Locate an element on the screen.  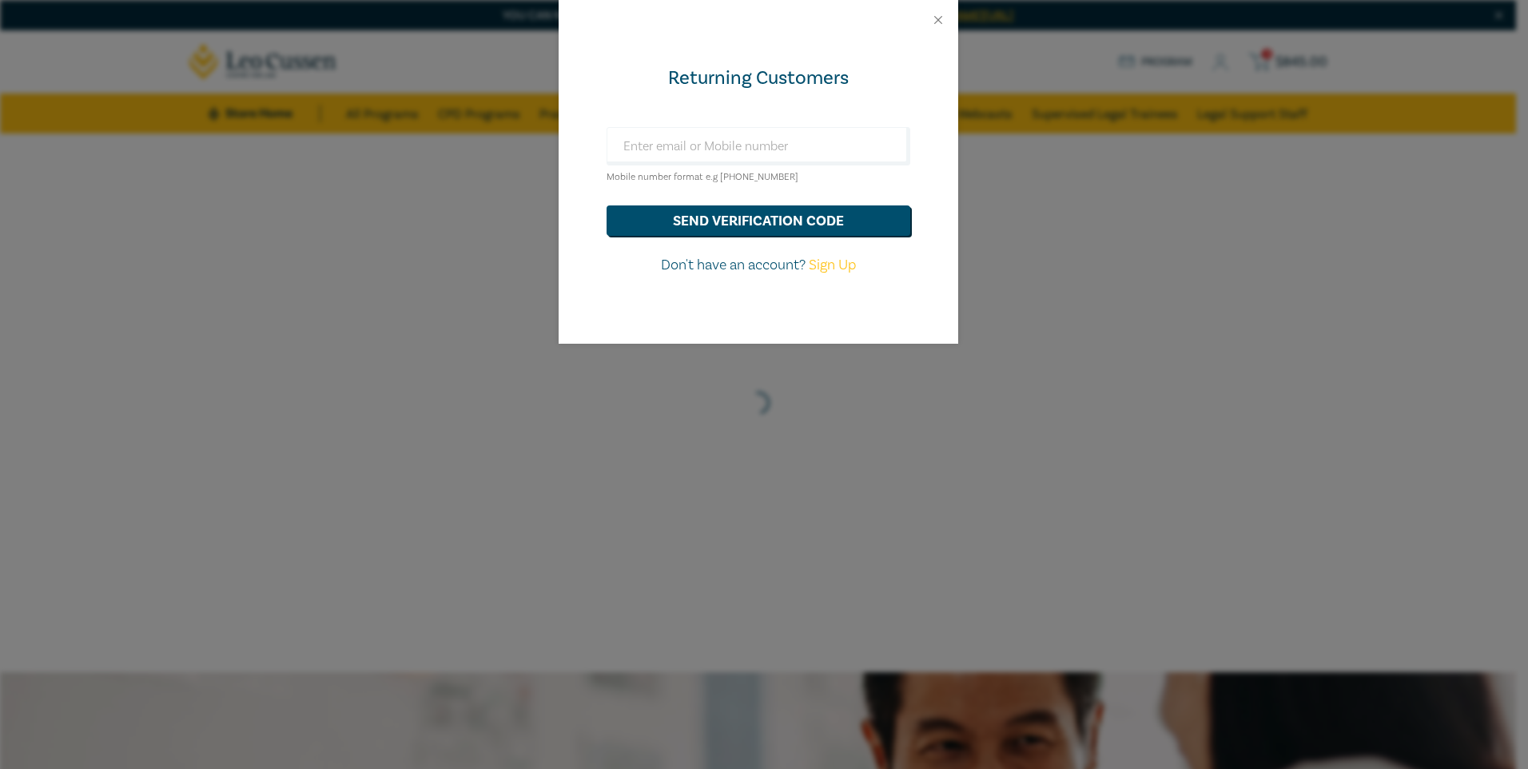
button: Close is located at coordinates (938, 20).